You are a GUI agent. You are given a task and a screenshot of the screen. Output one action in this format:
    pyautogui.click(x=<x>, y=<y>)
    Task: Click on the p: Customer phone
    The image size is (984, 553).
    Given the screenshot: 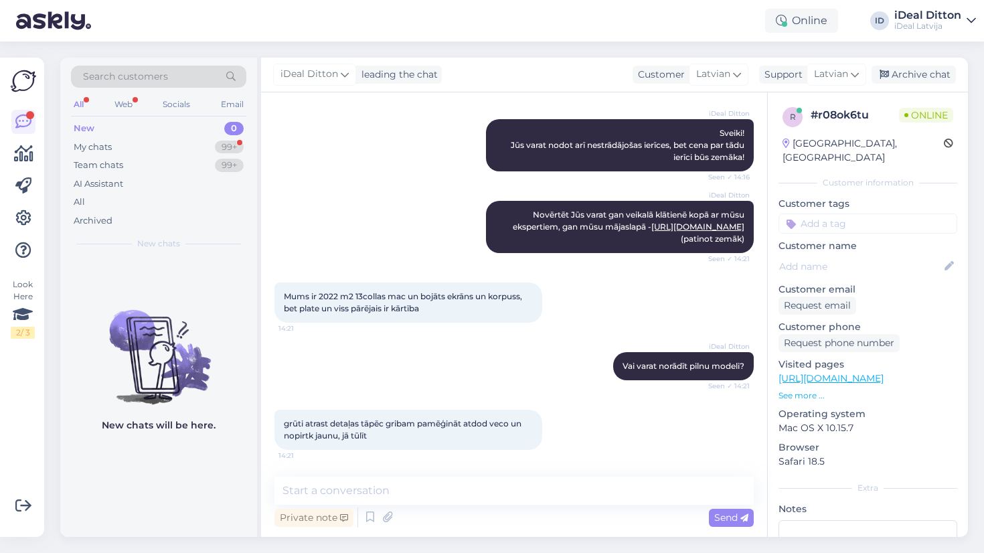 What is the action you would take?
    pyautogui.click(x=867, y=327)
    